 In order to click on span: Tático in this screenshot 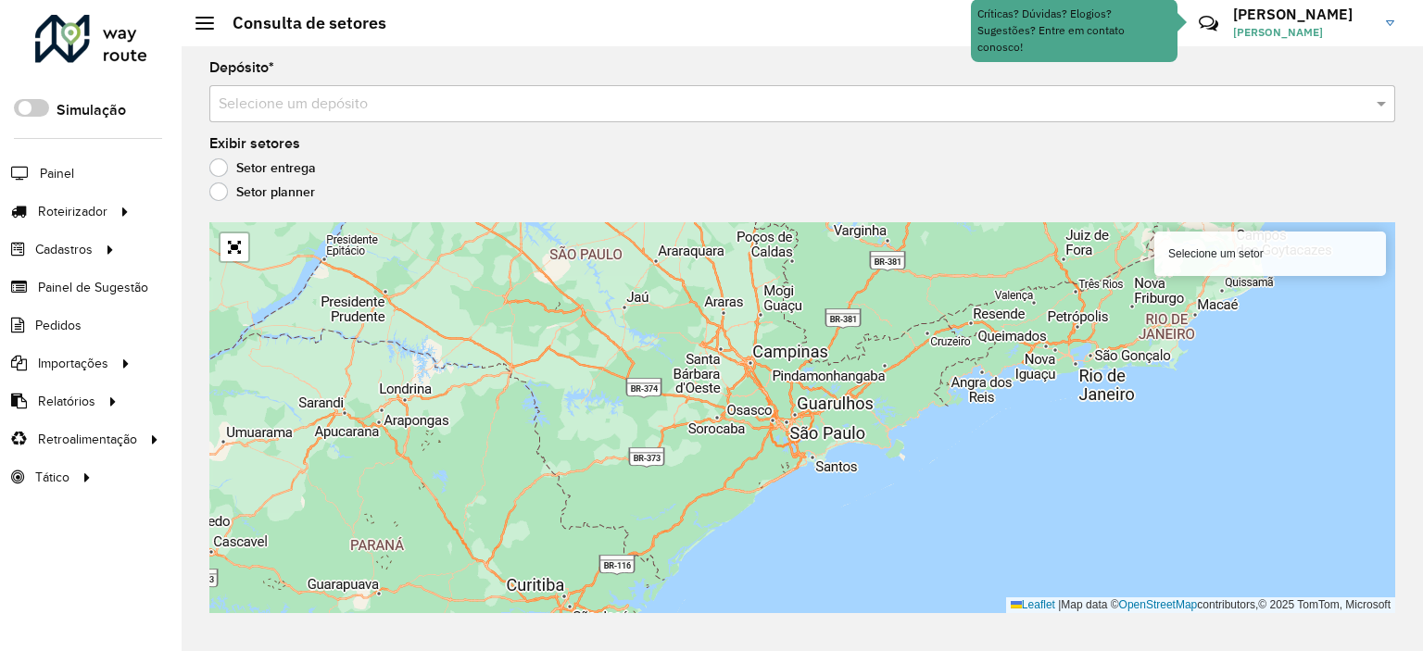, I will do `click(52, 477)`.